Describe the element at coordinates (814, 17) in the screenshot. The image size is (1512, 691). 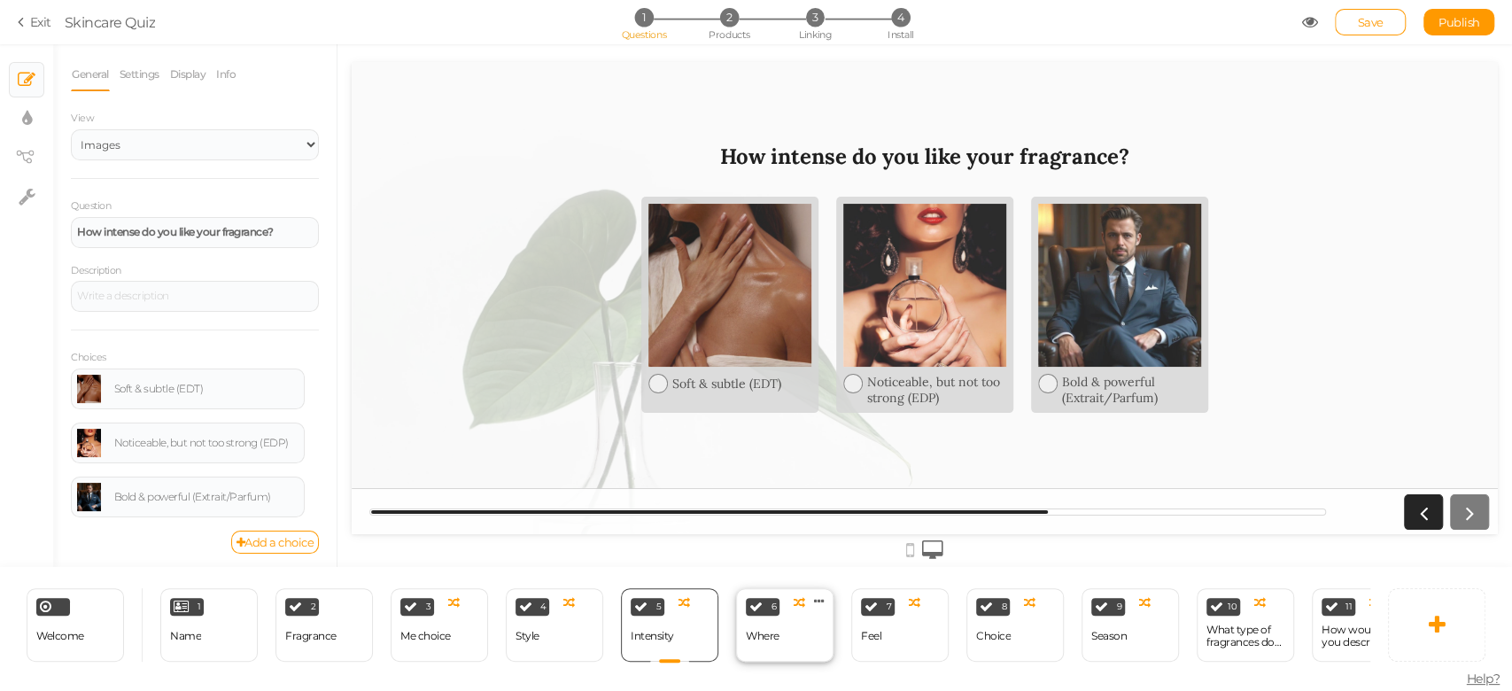
I see `li: 3 Linking` at that location.